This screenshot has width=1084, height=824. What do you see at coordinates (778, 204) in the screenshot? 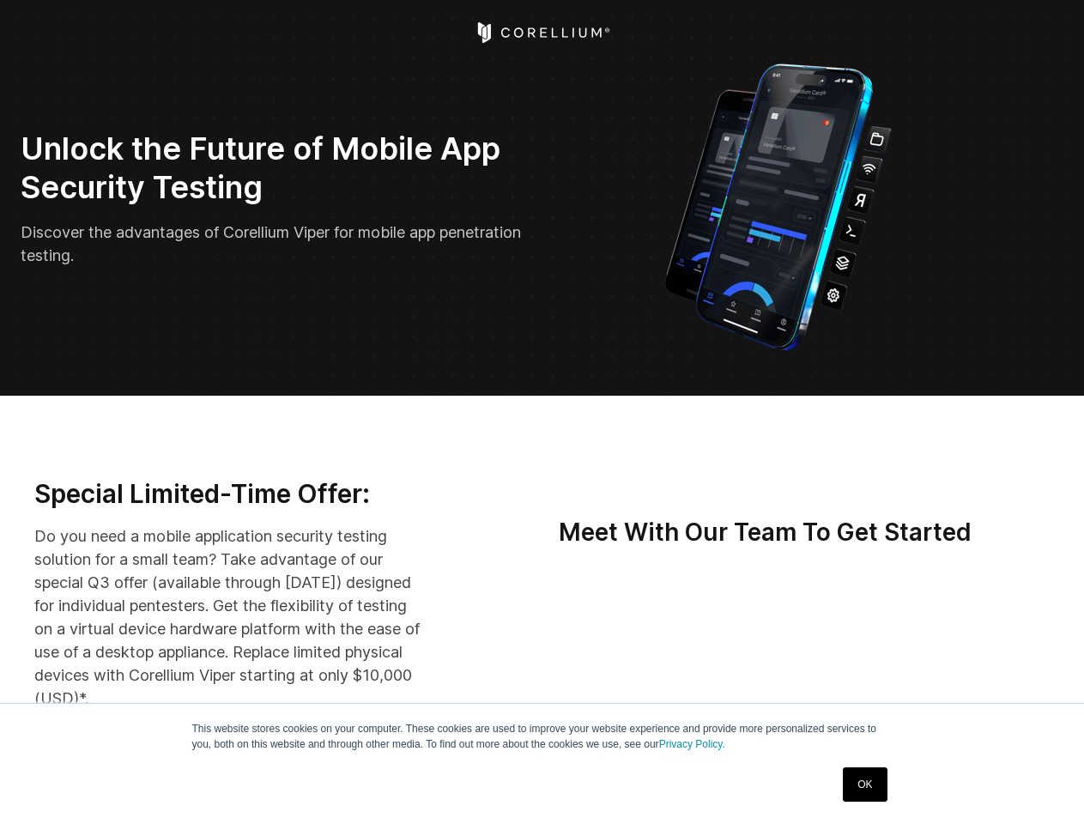
I see `img: Corellium_VIPER_Hero_1_1x` at bounding box center [778, 204].